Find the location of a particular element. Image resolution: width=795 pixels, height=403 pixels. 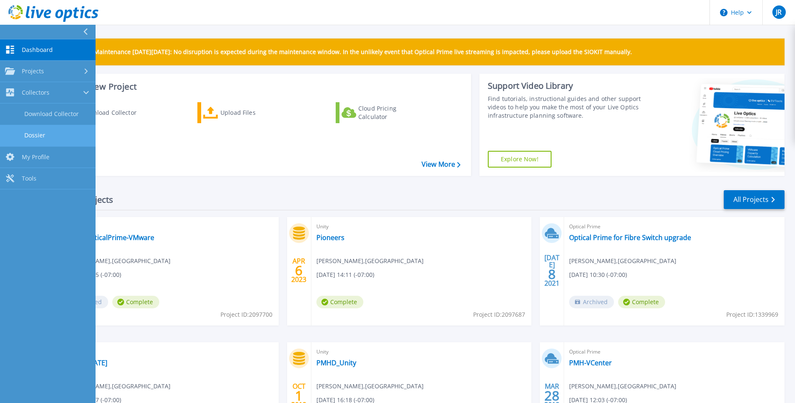

a: All Projects is located at coordinates (754, 199).